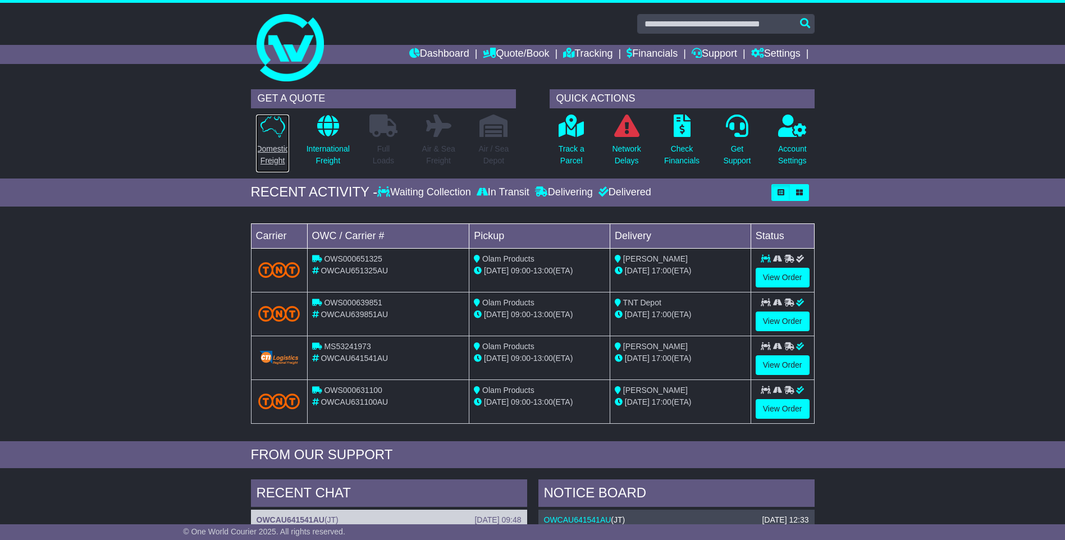 The image size is (1065, 540). What do you see at coordinates (353, 390) in the screenshot?
I see `span: OWS000631100` at bounding box center [353, 390].